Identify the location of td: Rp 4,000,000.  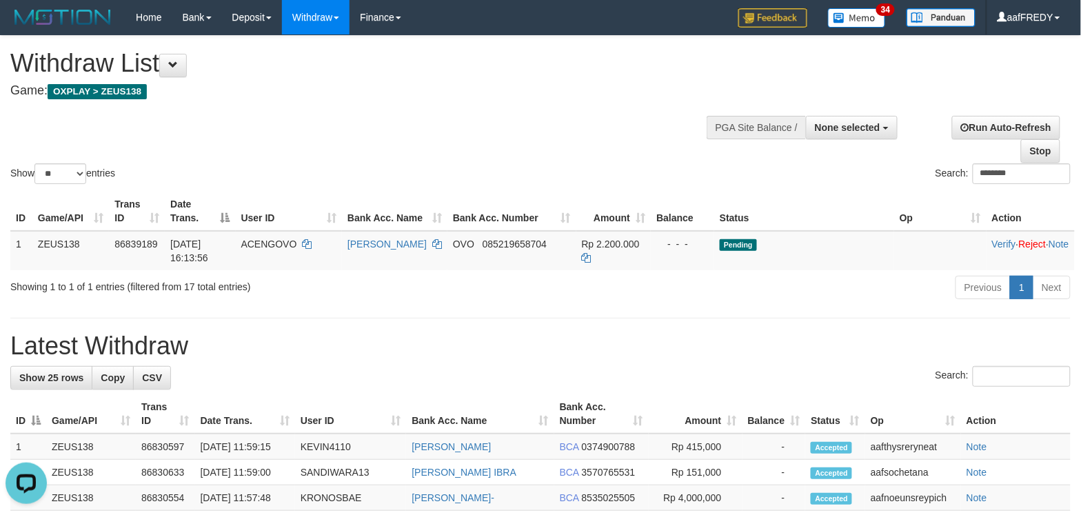
(695, 498).